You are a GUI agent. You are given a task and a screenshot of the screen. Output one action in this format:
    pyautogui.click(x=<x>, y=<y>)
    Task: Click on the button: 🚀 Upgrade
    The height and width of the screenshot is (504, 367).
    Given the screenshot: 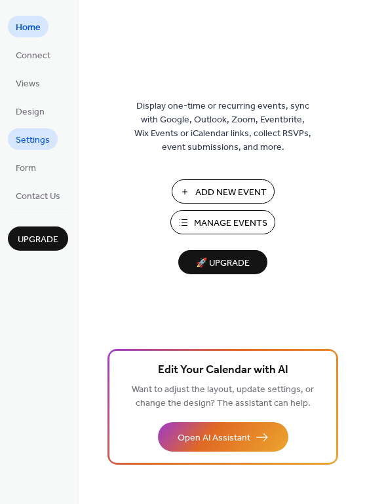 What is the action you would take?
    pyautogui.click(x=223, y=262)
    